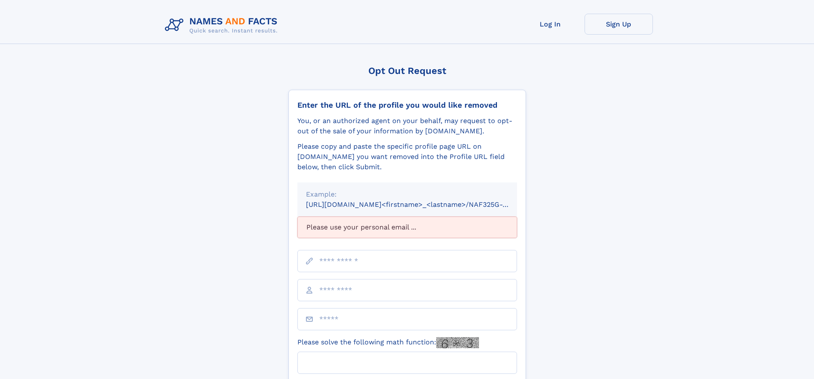 The image size is (814, 379). Describe the element at coordinates (407, 194) in the screenshot. I see `div: Example:` at that location.